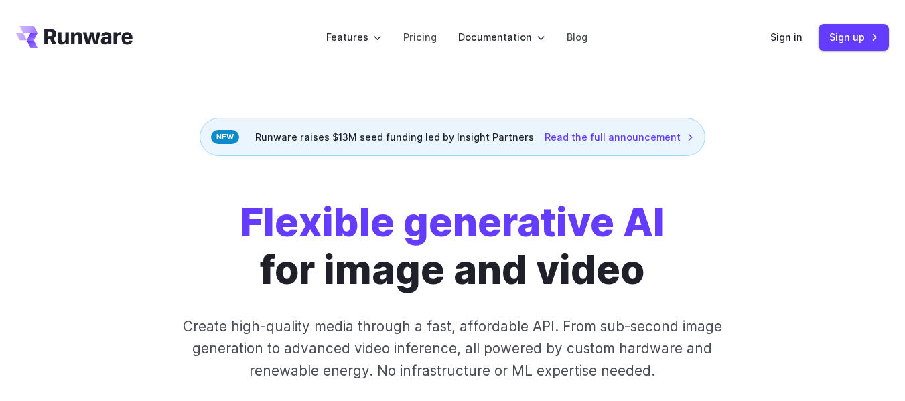 The image size is (905, 401). Describe the element at coordinates (74, 37) in the screenshot. I see `a: Go to /` at that location.